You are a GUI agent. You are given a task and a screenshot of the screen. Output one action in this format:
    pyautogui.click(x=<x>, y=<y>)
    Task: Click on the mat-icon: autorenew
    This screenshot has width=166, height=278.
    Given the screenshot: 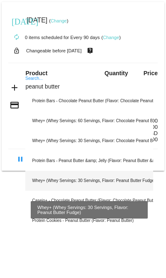 What is the action you would take?
    pyautogui.click(x=17, y=37)
    